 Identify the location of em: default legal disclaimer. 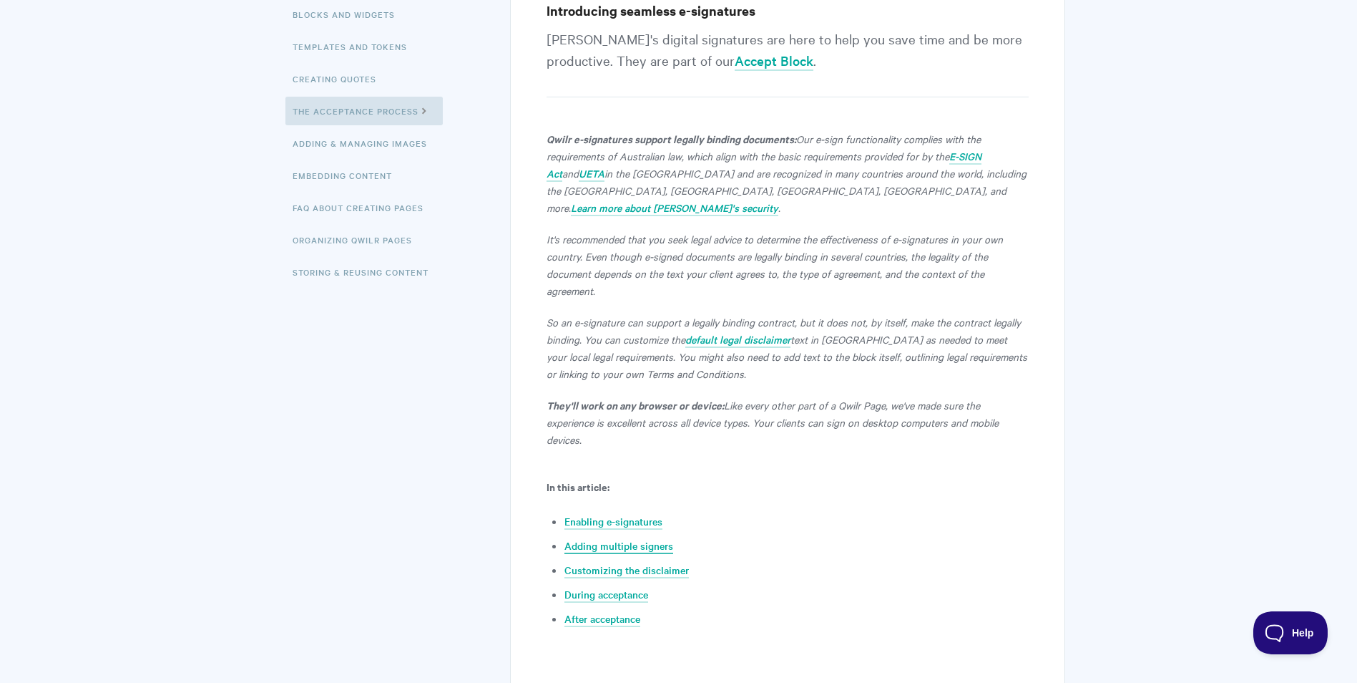
(738, 339).